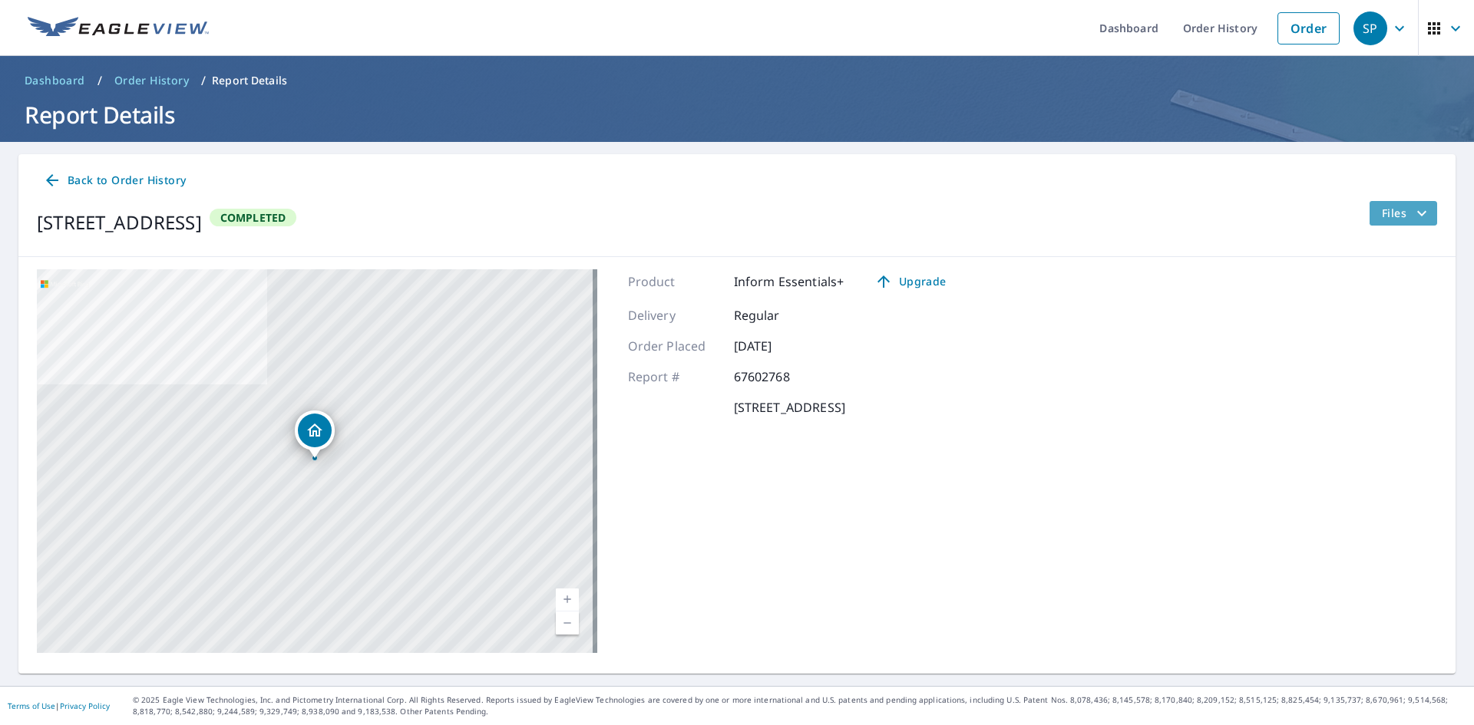 The width and height of the screenshot is (1474, 725). Describe the element at coordinates (249, 81) in the screenshot. I see `p: Report Details` at that location.